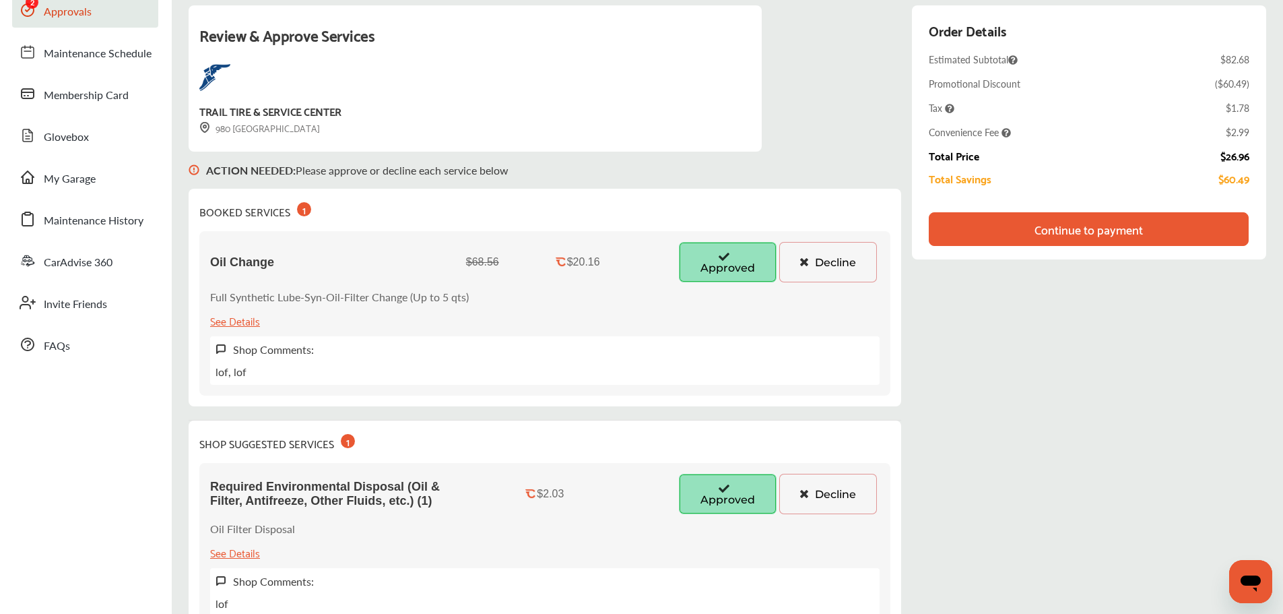  I want to click on span: Maintenance History, so click(94, 221).